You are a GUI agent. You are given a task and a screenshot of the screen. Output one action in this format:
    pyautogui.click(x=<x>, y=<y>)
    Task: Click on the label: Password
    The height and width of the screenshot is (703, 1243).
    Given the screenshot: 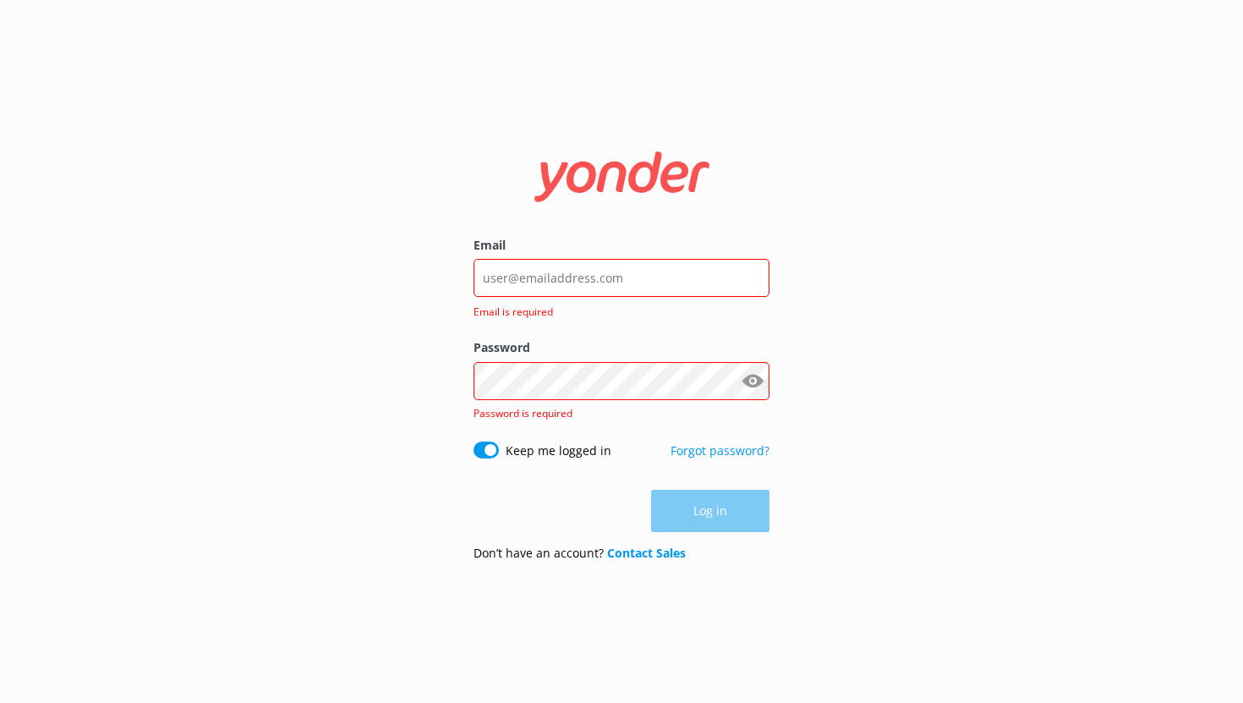 What is the action you would take?
    pyautogui.click(x=622, y=348)
    